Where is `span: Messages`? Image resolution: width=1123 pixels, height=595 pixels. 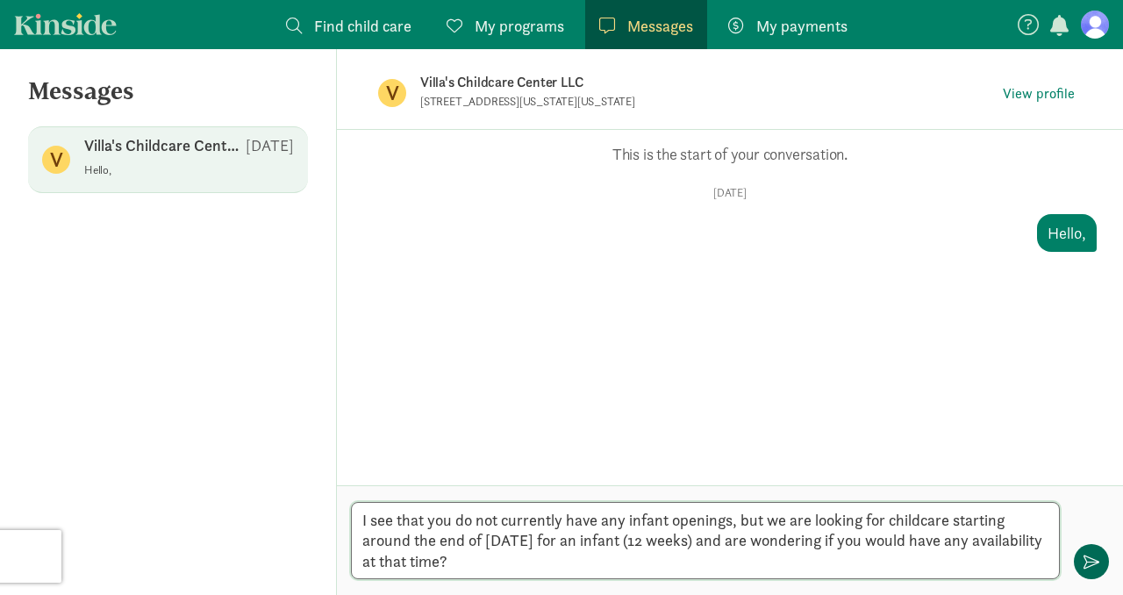 span: Messages is located at coordinates (660, 25).